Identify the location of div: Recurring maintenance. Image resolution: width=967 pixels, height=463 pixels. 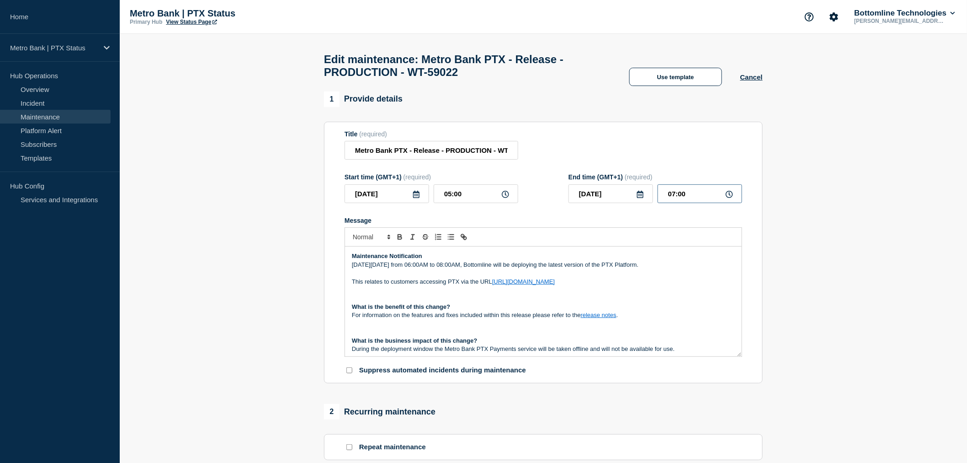
(380, 411).